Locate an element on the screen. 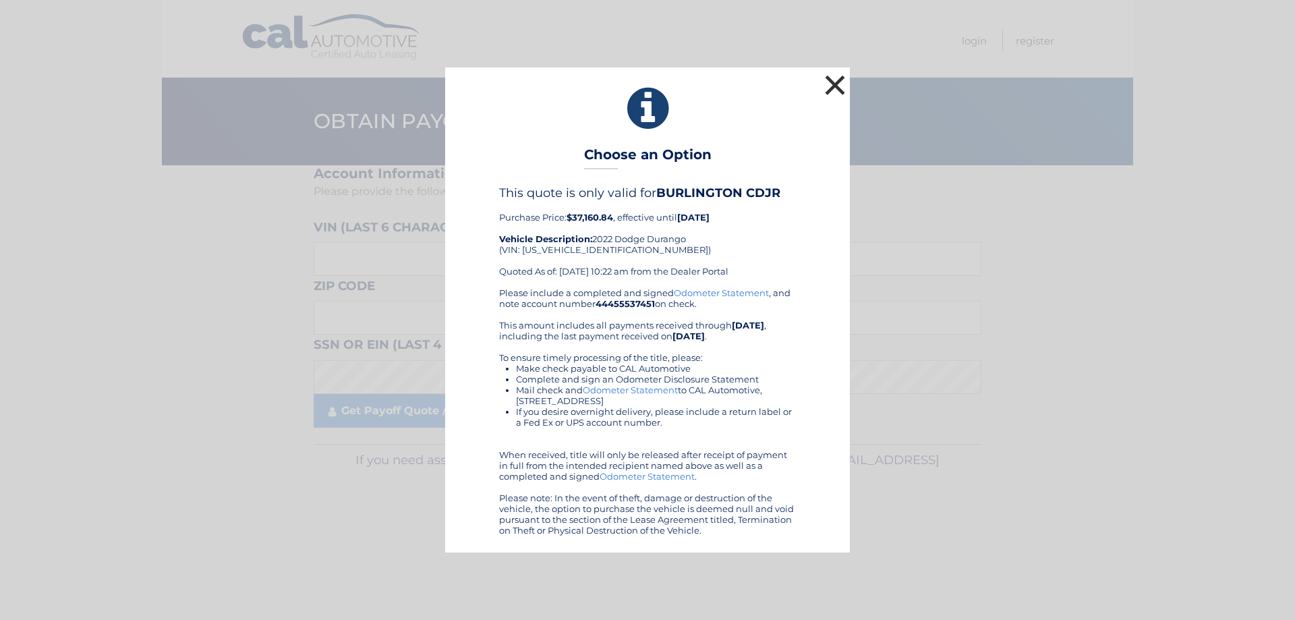  b: 44455537451 is located at coordinates (625, 303).